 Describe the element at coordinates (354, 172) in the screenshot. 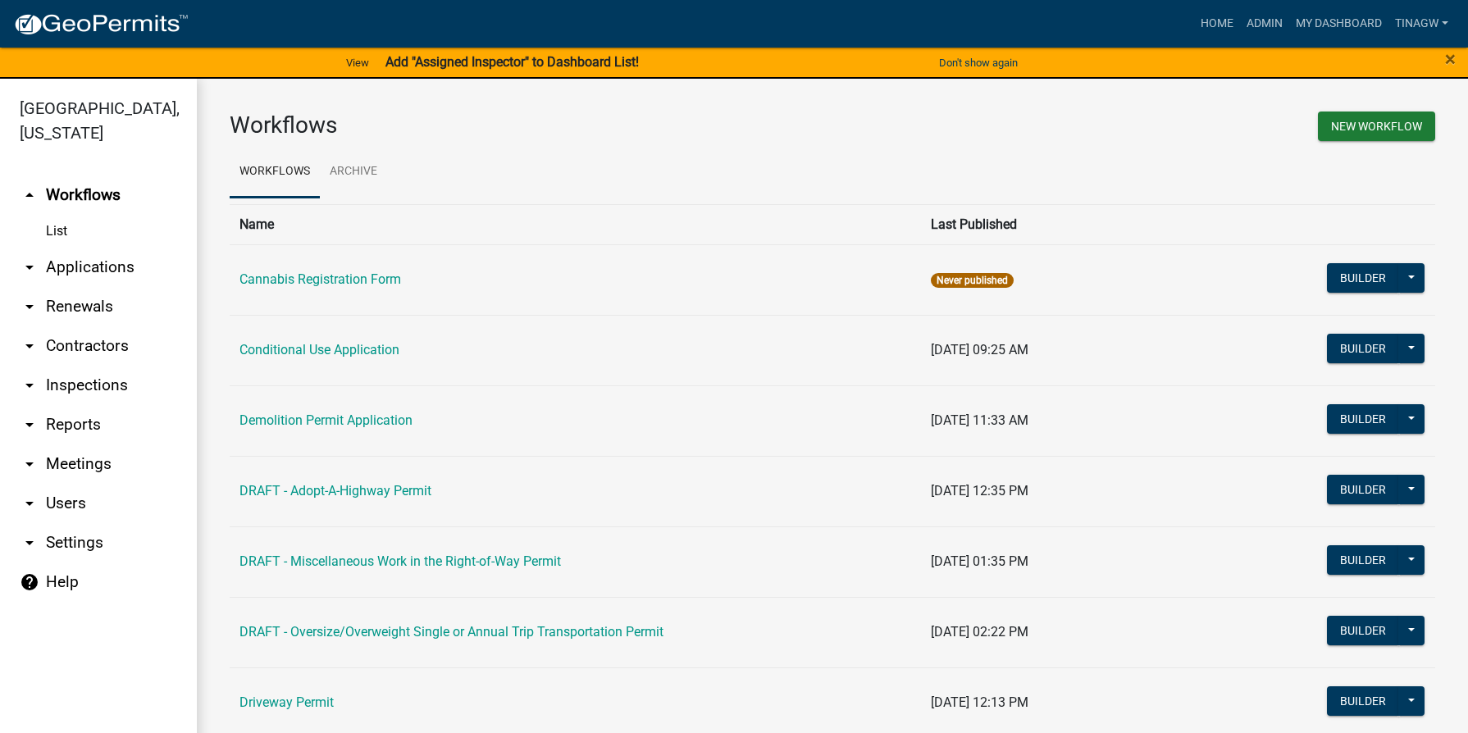

I see `a: Archive` at that location.